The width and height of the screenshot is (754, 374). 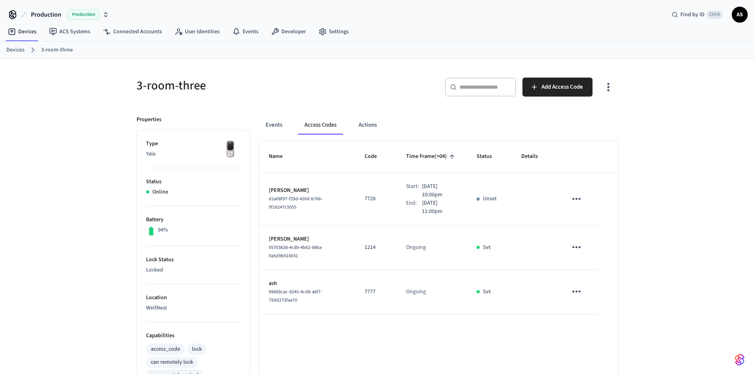 I want to click on a: 3-room-three, so click(x=57, y=50).